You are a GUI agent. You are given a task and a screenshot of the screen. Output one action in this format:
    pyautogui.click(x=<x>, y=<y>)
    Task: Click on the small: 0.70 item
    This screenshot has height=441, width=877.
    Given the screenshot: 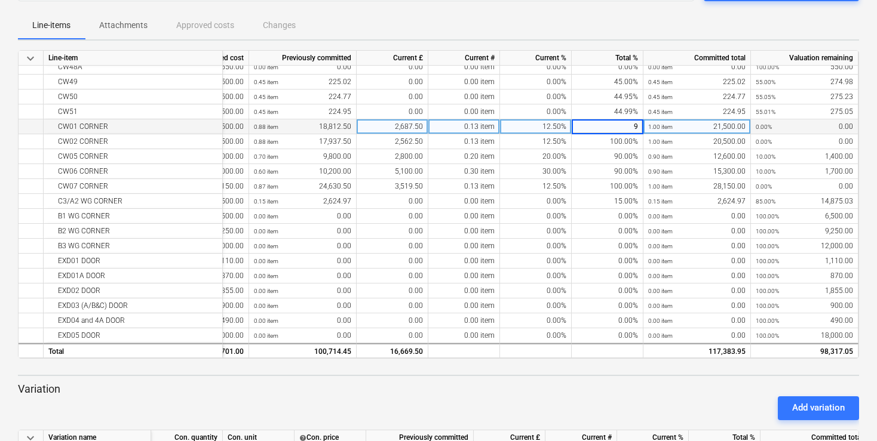 What is the action you would take?
    pyautogui.click(x=266, y=157)
    